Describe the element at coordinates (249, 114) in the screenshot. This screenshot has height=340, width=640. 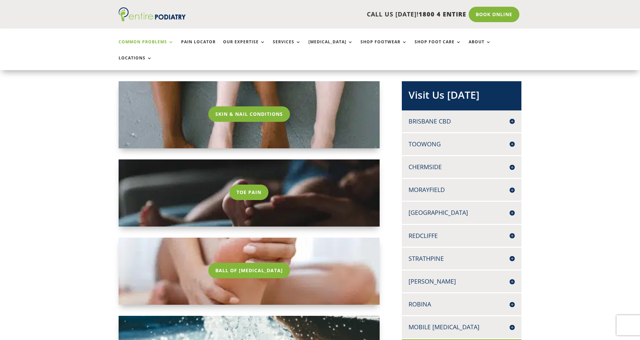
I see `a: Skin & Nail Conditions` at that location.